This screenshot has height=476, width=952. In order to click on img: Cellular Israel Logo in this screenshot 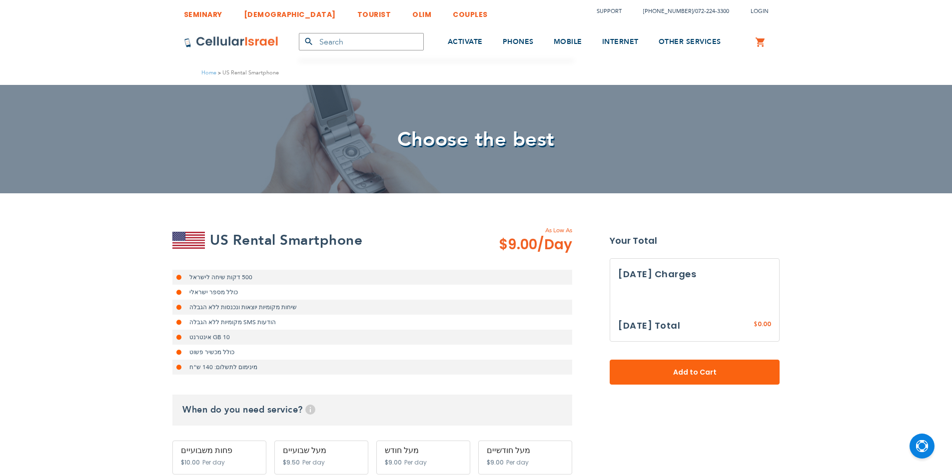, I will do `click(231, 42)`.